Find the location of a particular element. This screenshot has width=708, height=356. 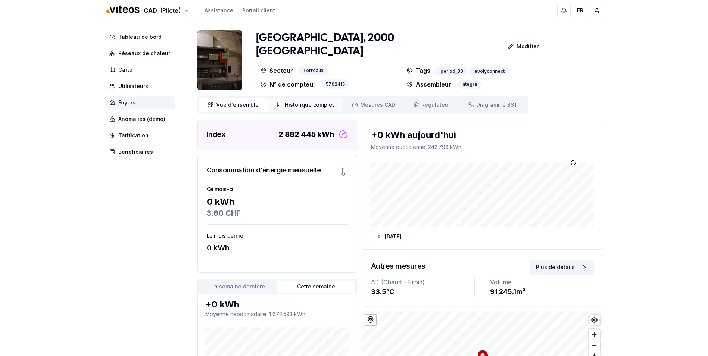

a: Bénéficiaires is located at coordinates (141, 152).